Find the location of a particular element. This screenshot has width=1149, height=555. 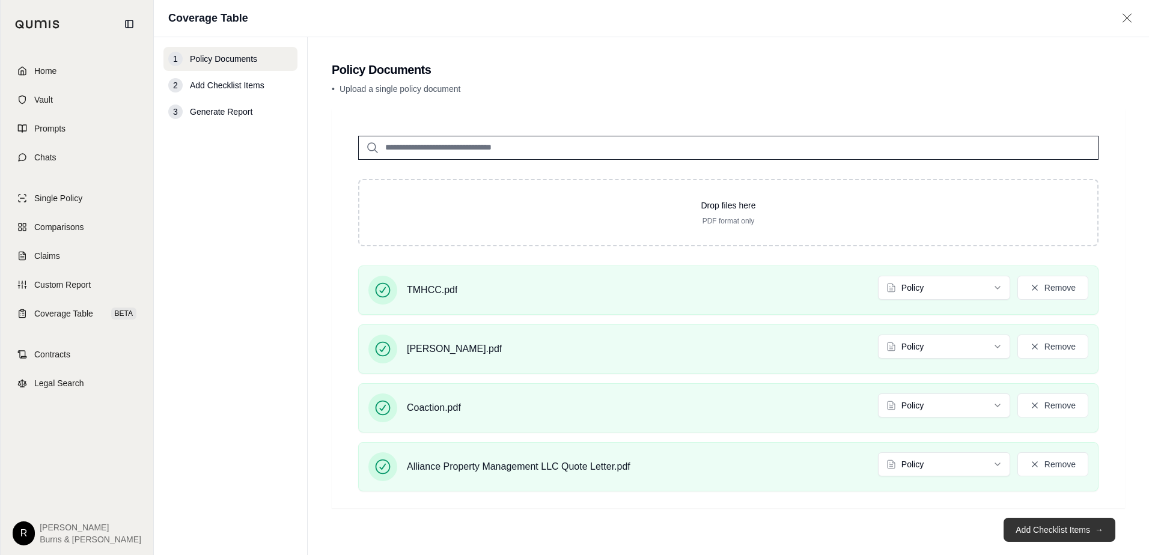

span: Custom Report is located at coordinates (63, 285).